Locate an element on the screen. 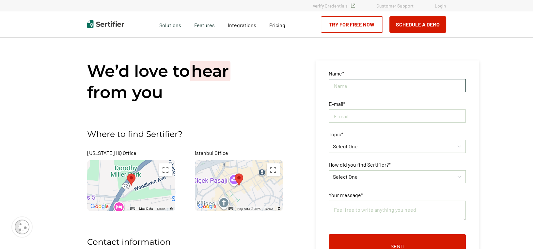 Image resolution: width=533 pixels, height=249 pixels. a: Integrations is located at coordinates (242, 24).